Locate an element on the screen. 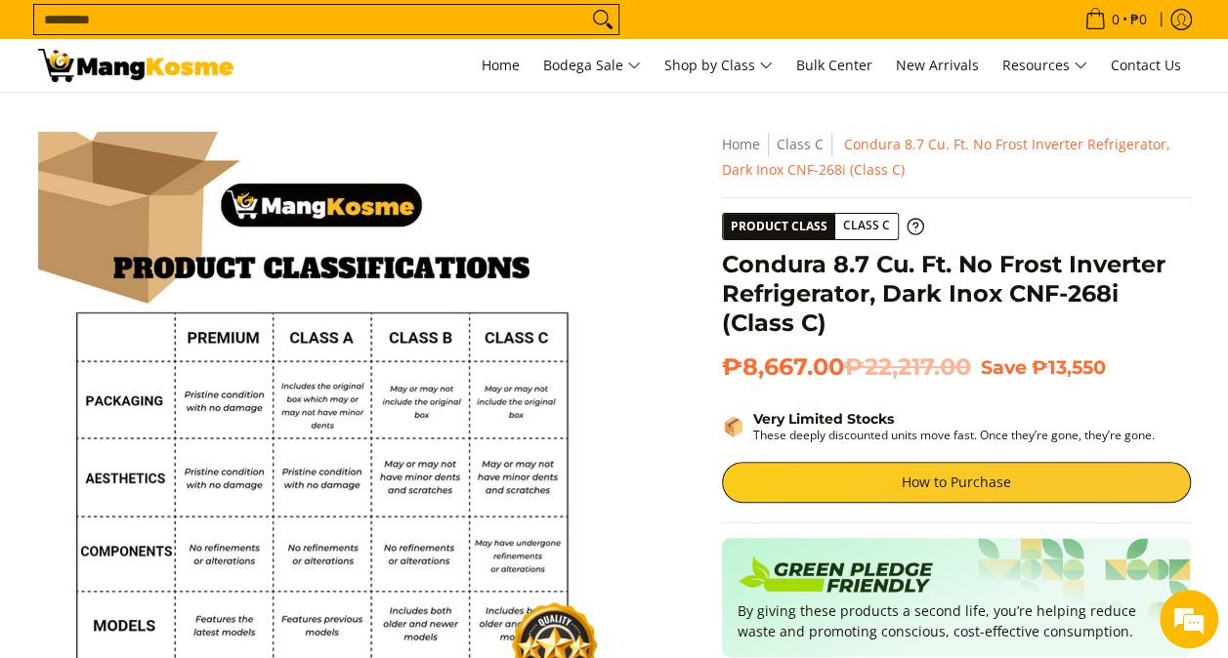 Image resolution: width=1228 pixels, height=658 pixels. a: Class C is located at coordinates (800, 144).